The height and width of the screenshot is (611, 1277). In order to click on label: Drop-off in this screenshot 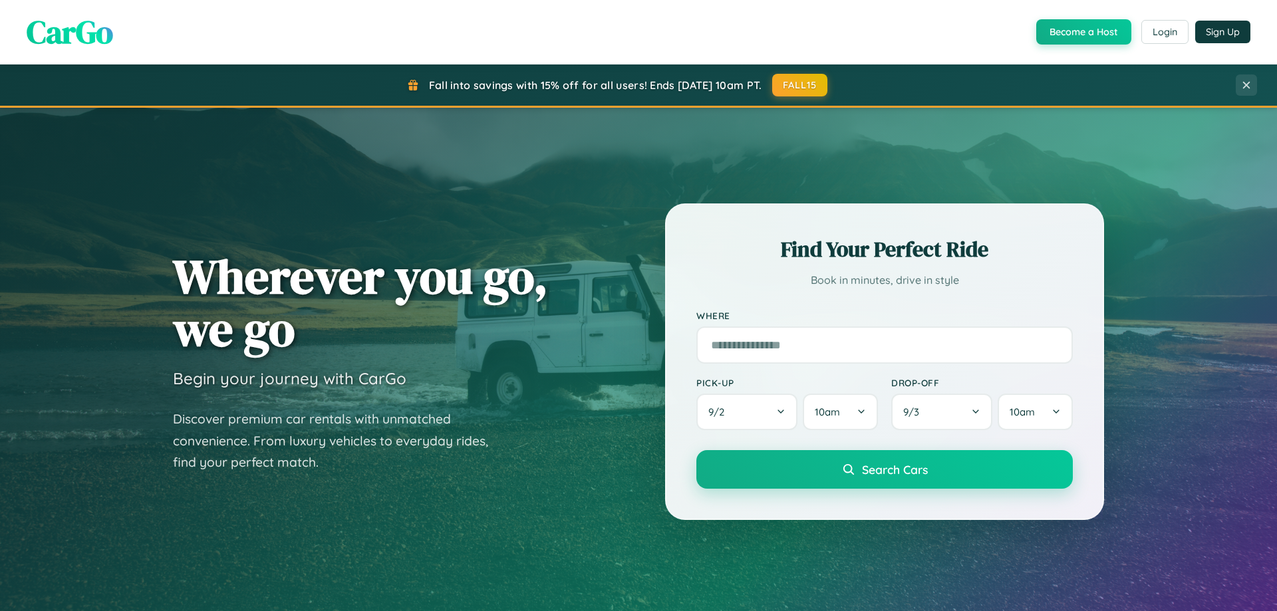, I will do `click(982, 382)`.